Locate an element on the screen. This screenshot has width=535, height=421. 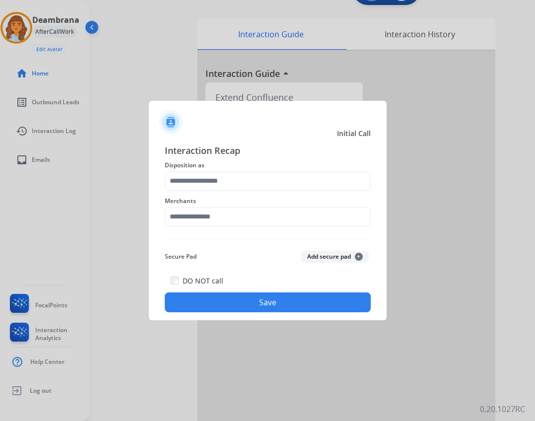
img: contact-recap-line.svg is located at coordinates (268, 239).